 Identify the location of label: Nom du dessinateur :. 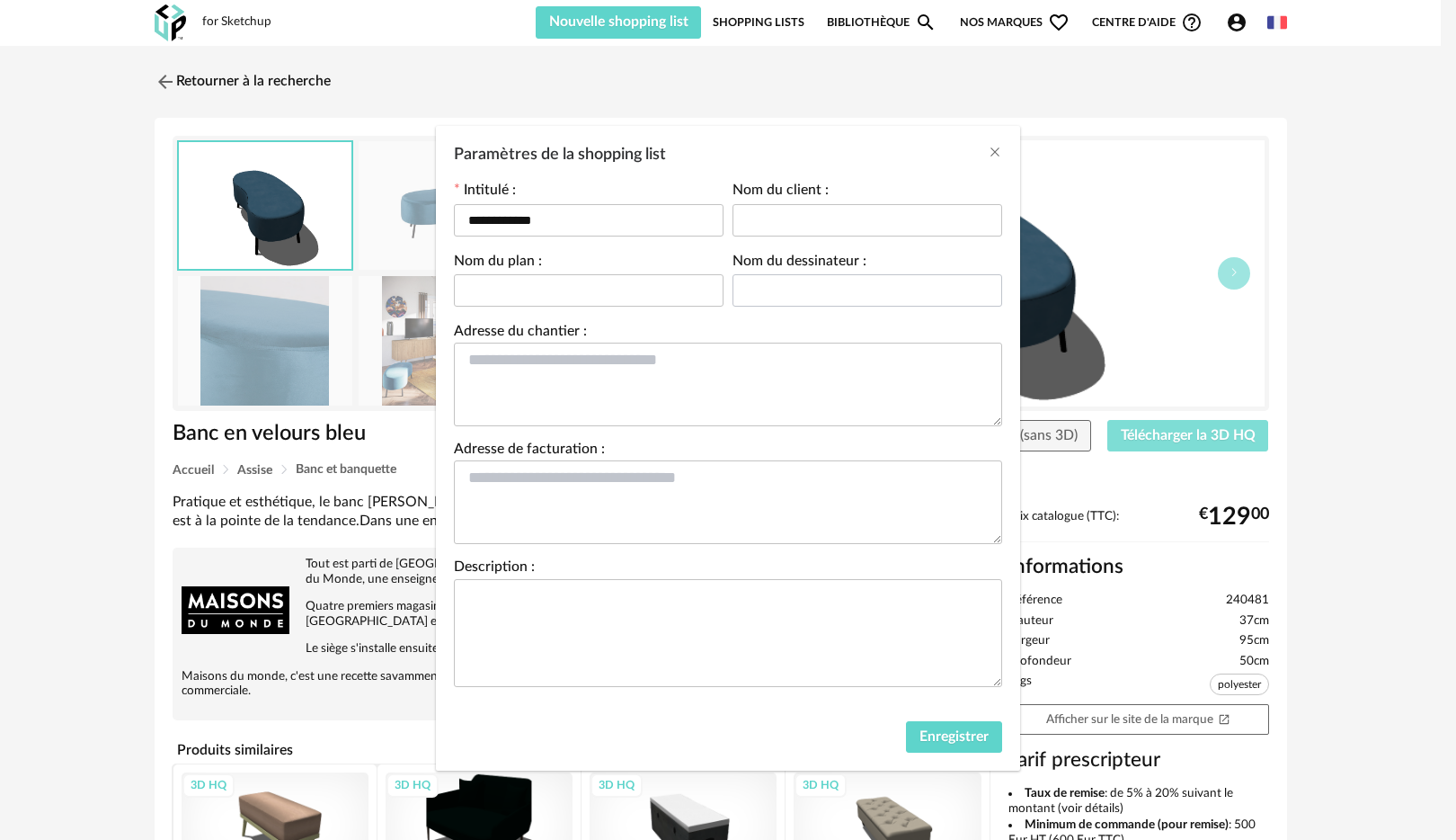
(799, 264).